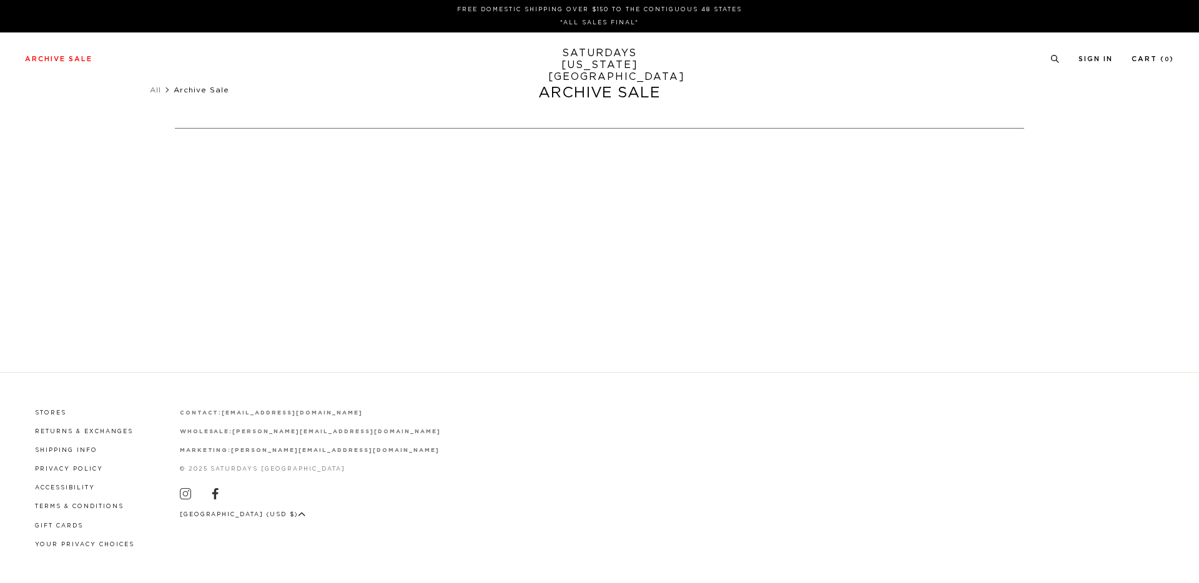 The image size is (1199, 583). Describe the element at coordinates (600, 9) in the screenshot. I see `p: FREE DOMESTIC SHIPPING OVER $150 TO THE CONTIGUOUS 48 STATES` at that location.